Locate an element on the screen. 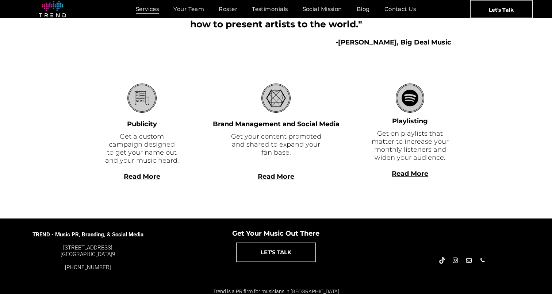 The image size is (552, 294). a: Your Team is located at coordinates (189, 9).